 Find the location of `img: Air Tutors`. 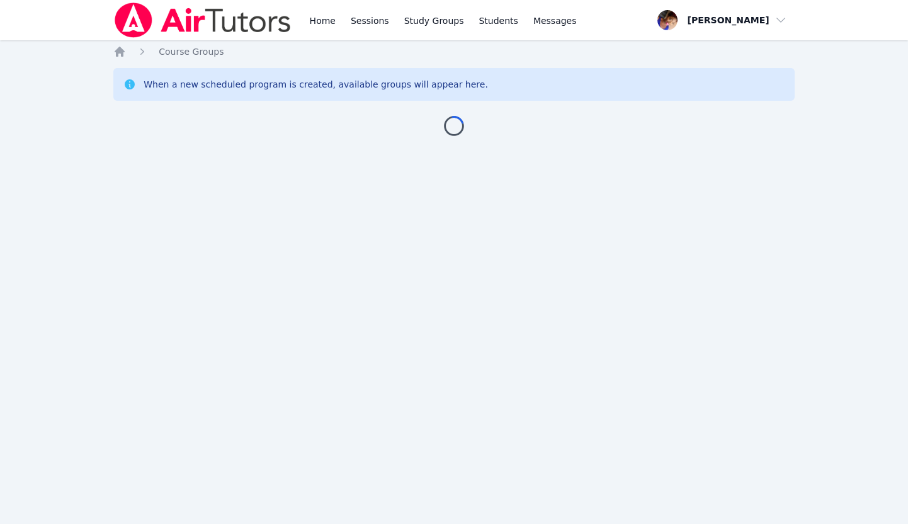

img: Air Tutors is located at coordinates (202, 20).